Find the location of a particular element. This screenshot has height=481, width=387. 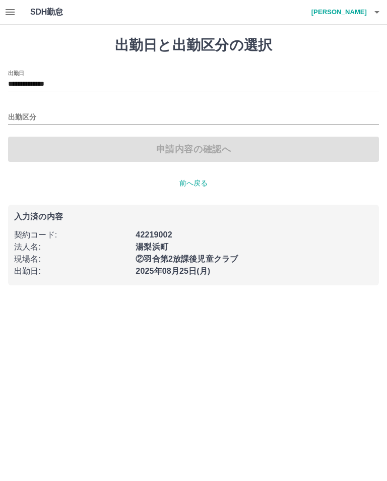

p: 現場名 : is located at coordinates (72, 259).